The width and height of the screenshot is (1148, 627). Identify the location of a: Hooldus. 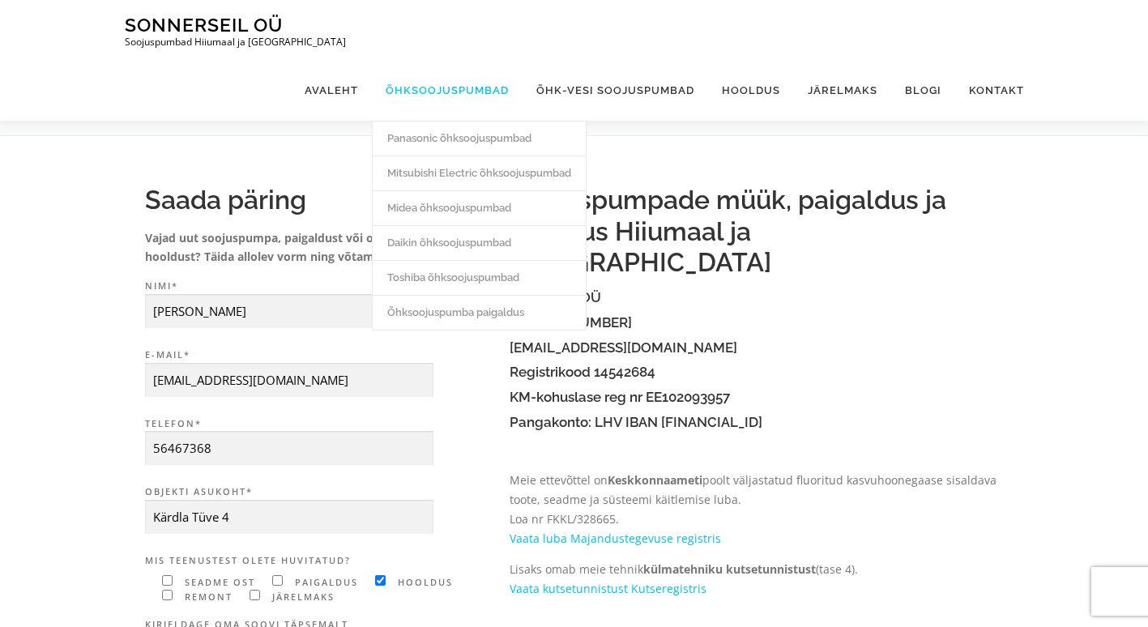
(751, 90).